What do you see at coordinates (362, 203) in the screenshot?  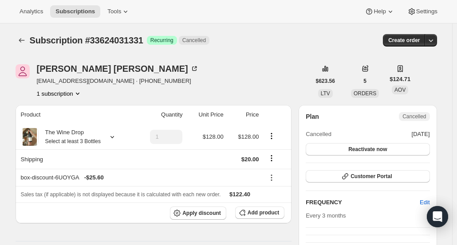 I see `h2: FREQUENCY` at bounding box center [362, 203].